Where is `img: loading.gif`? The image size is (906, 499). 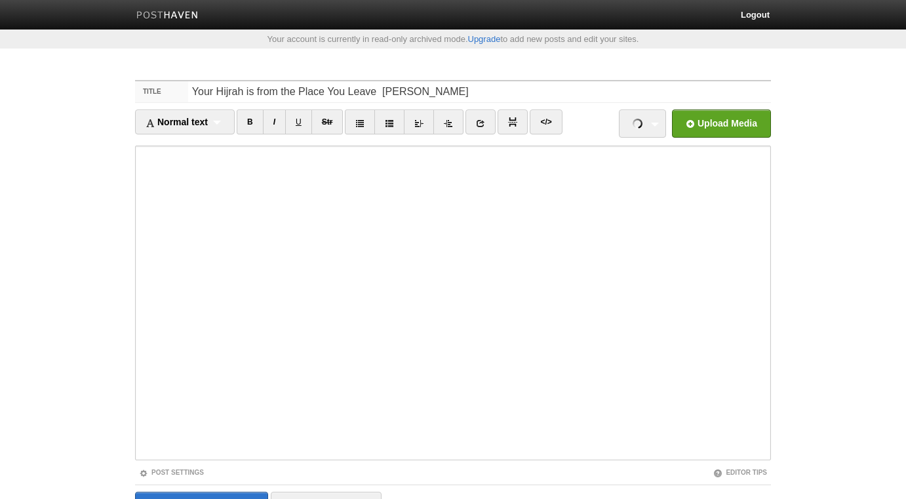 img: loading.gif is located at coordinates (637, 123).